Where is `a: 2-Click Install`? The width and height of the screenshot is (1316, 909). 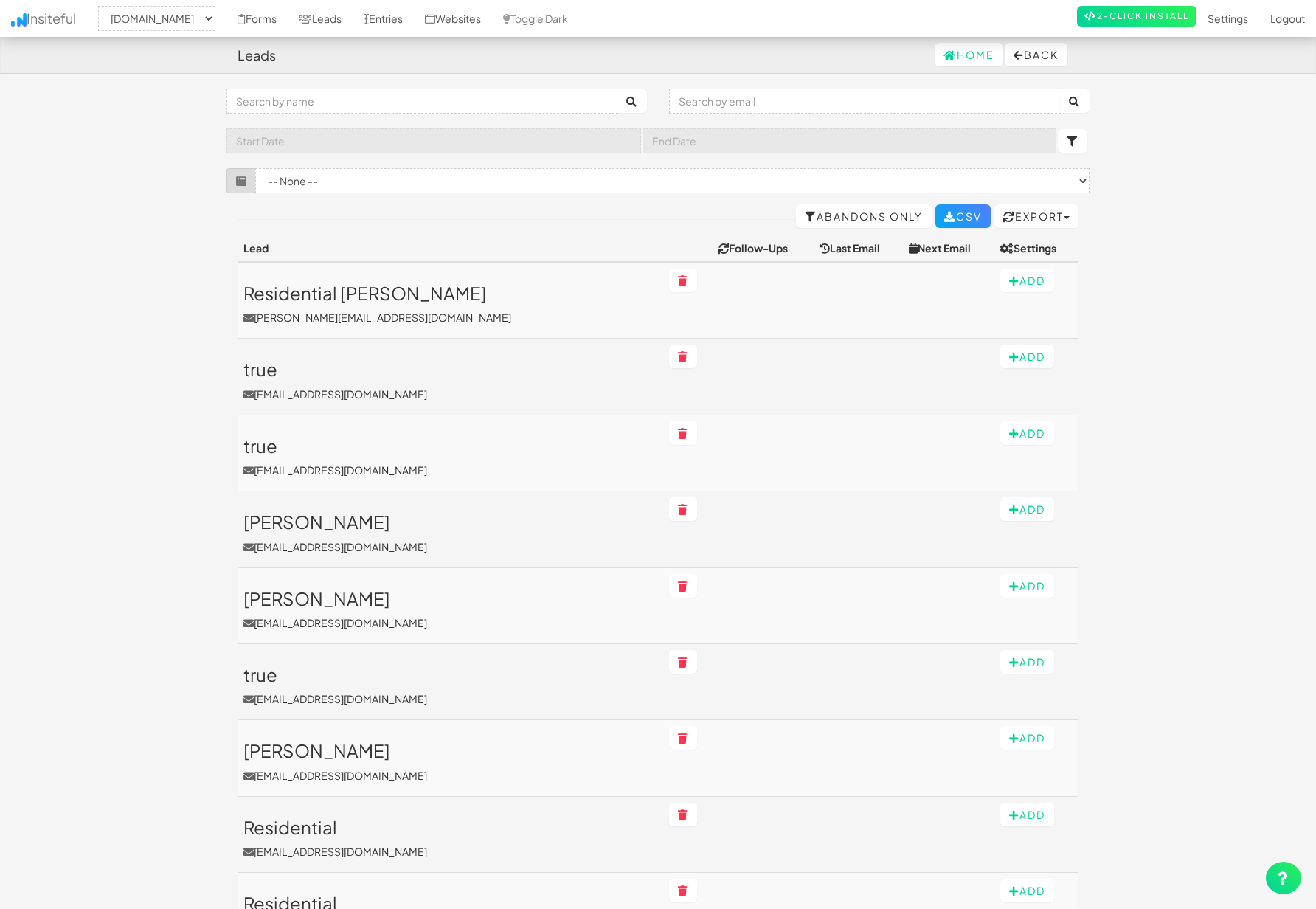 a: 2-Click Install is located at coordinates (1137, 16).